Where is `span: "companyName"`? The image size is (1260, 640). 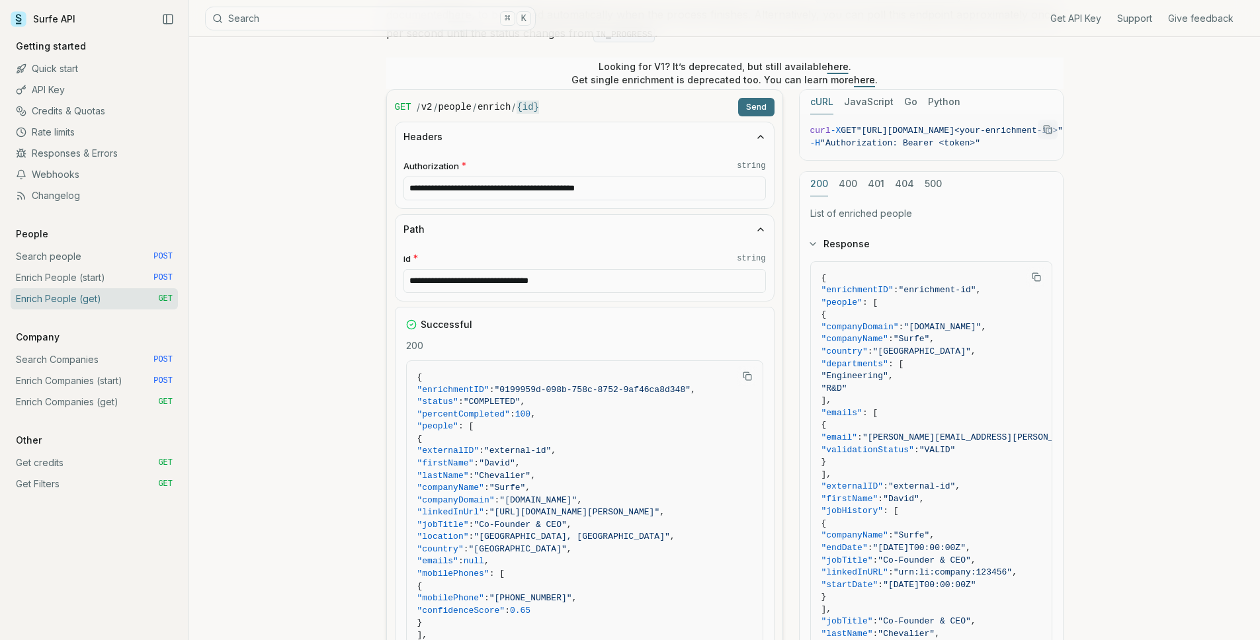 span: "companyName" is located at coordinates (450, 487).